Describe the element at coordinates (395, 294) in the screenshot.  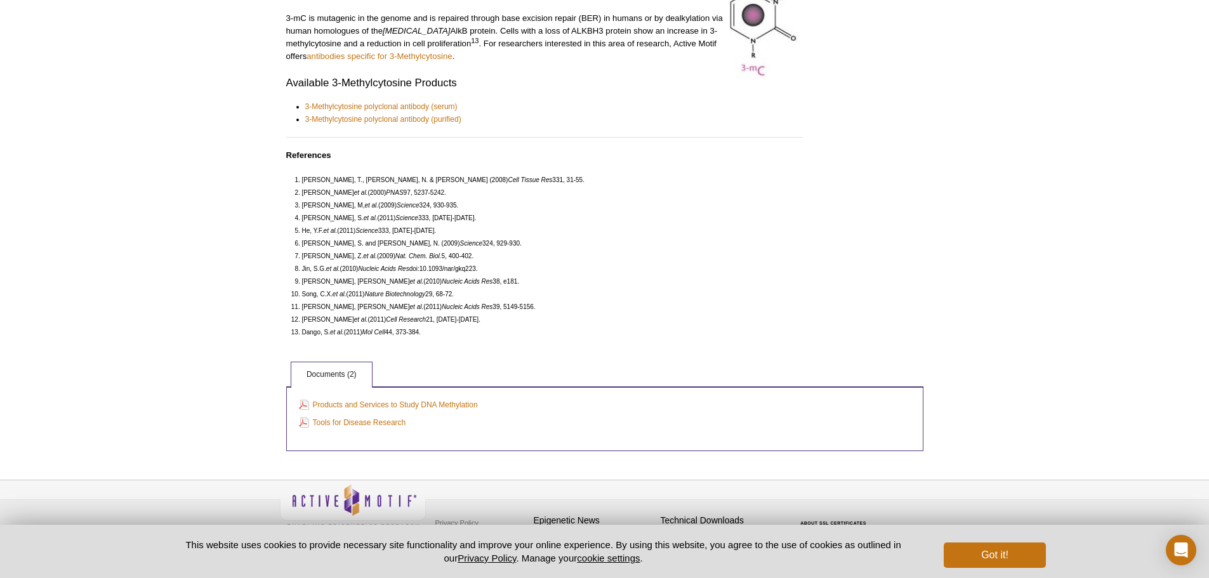
I see `em: Nature Biotechnology` at that location.